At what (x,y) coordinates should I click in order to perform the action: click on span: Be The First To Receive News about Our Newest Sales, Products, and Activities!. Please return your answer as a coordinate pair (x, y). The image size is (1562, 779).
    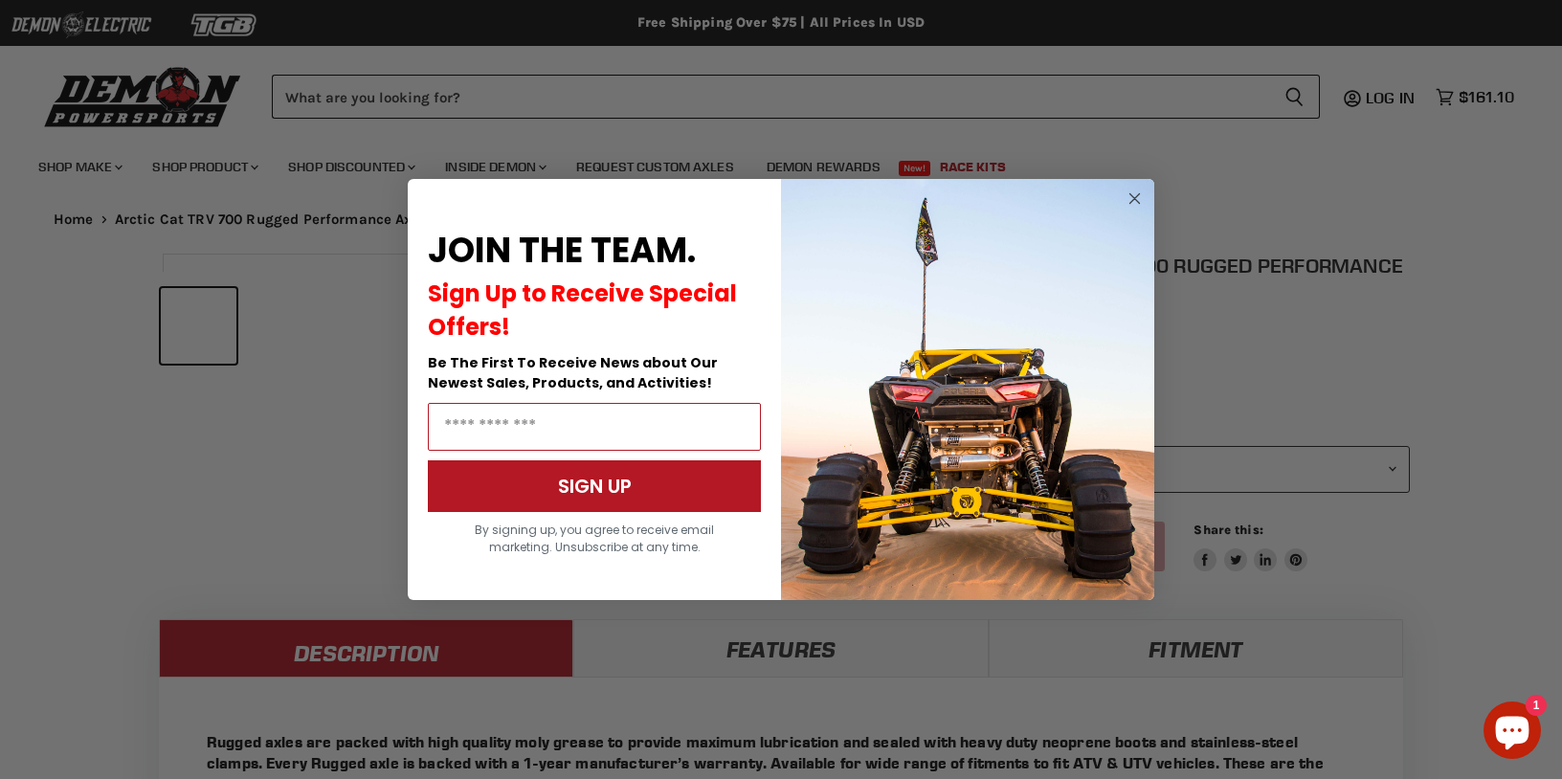
    Looking at the image, I should click on (572, 372).